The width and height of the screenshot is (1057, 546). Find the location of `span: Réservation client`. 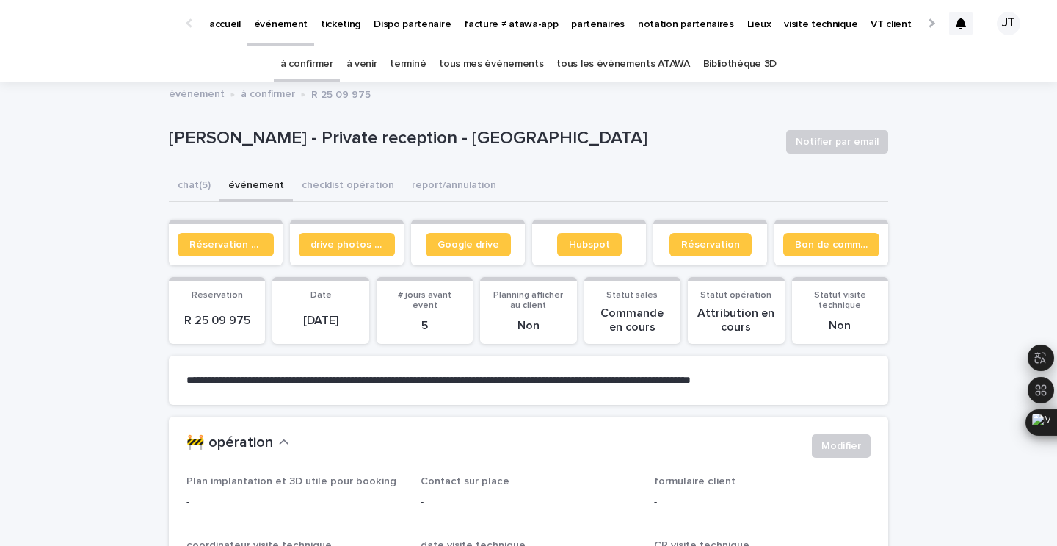

span: Réservation client is located at coordinates (225, 245).